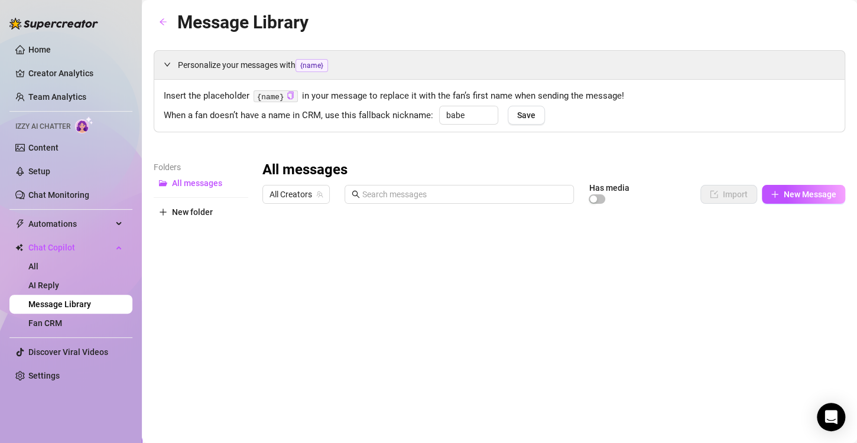 This screenshot has height=443, width=857. What do you see at coordinates (43, 148) in the screenshot?
I see `a: Content` at bounding box center [43, 148].